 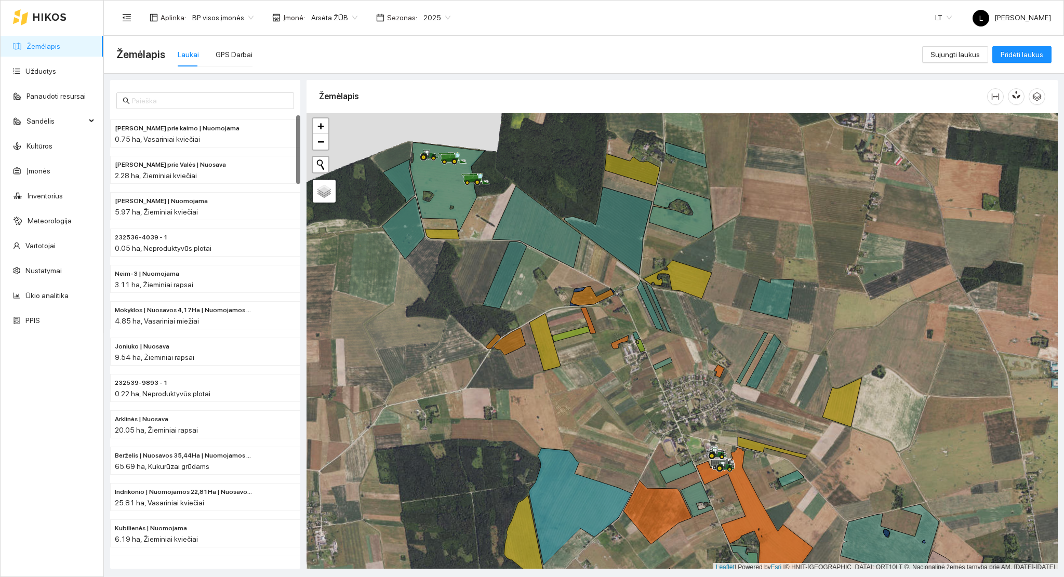 What do you see at coordinates (127, 18) in the screenshot?
I see `button: menu-fold` at bounding box center [127, 18].